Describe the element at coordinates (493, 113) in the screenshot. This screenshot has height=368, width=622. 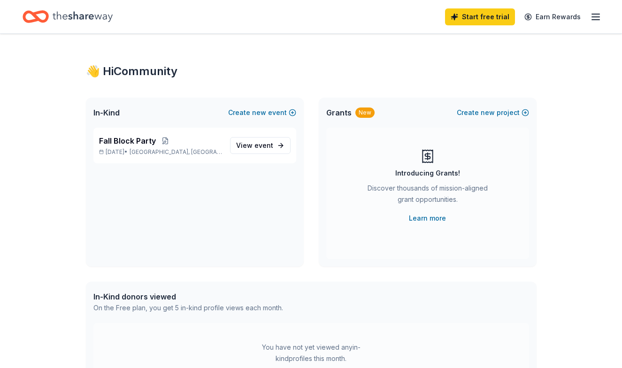
I see `button: Createnewproject` at that location.